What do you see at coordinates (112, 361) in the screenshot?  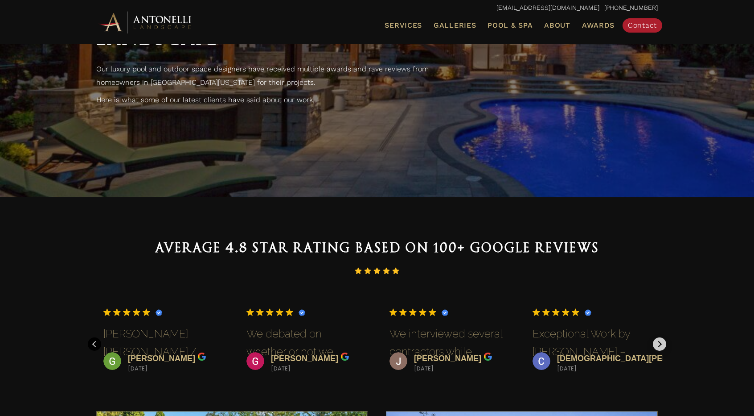 I see `img: Glen Schmidt profile picture` at bounding box center [112, 361].